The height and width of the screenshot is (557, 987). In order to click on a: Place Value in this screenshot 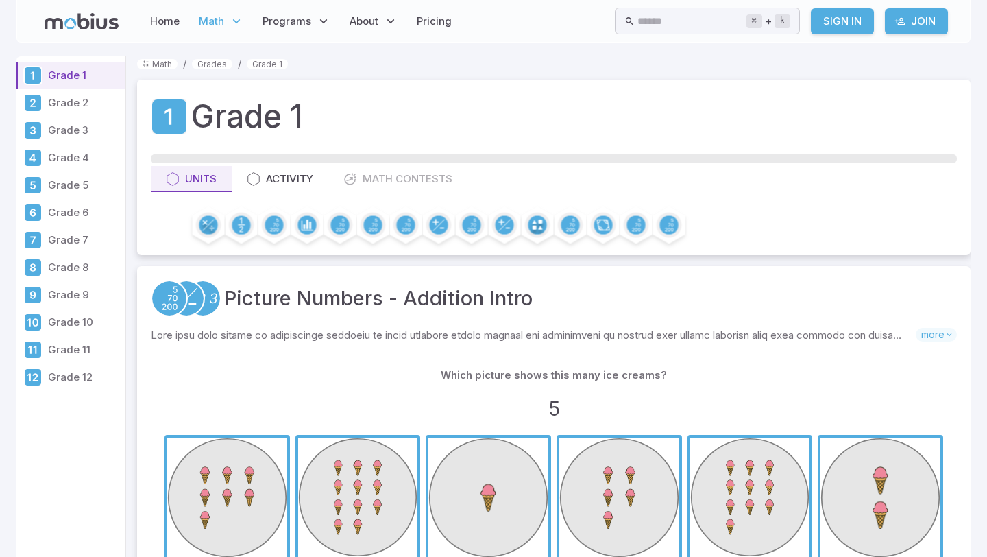, I will do `click(169, 298)`.